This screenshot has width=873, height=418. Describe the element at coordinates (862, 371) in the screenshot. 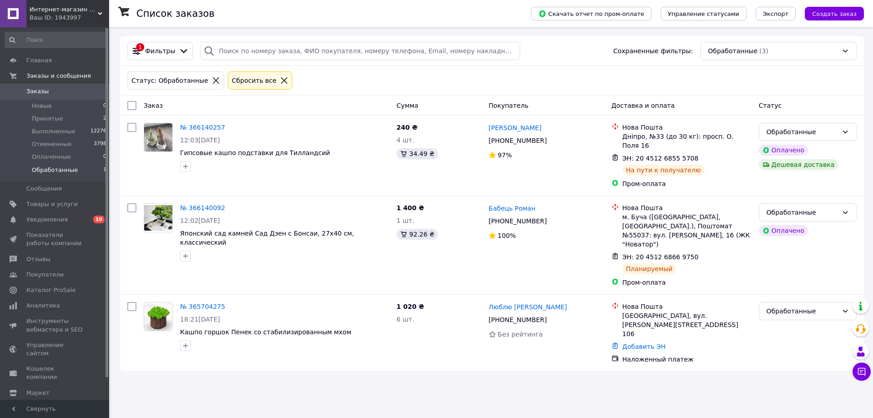

I see `button: Чат с покупателем` at that location.